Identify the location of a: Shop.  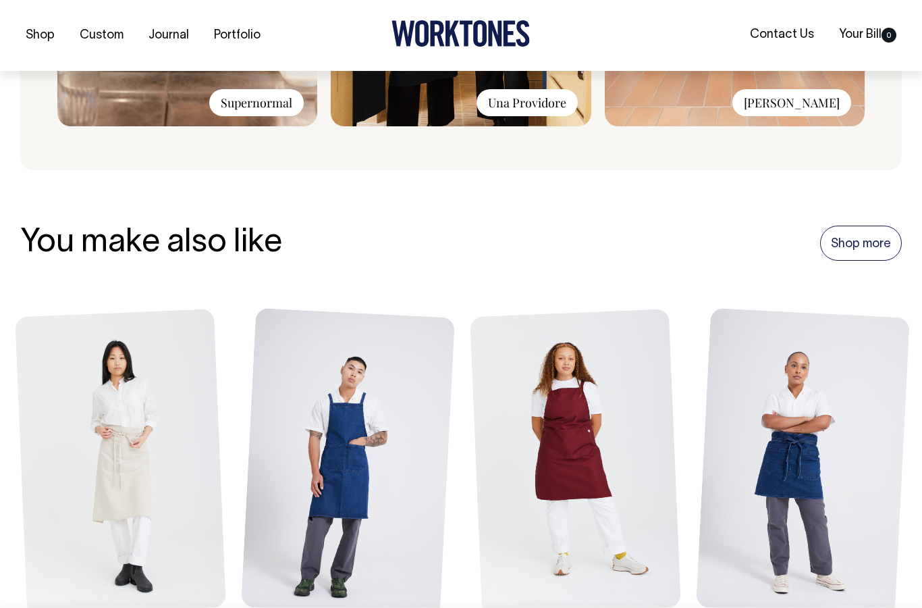
(40, 35).